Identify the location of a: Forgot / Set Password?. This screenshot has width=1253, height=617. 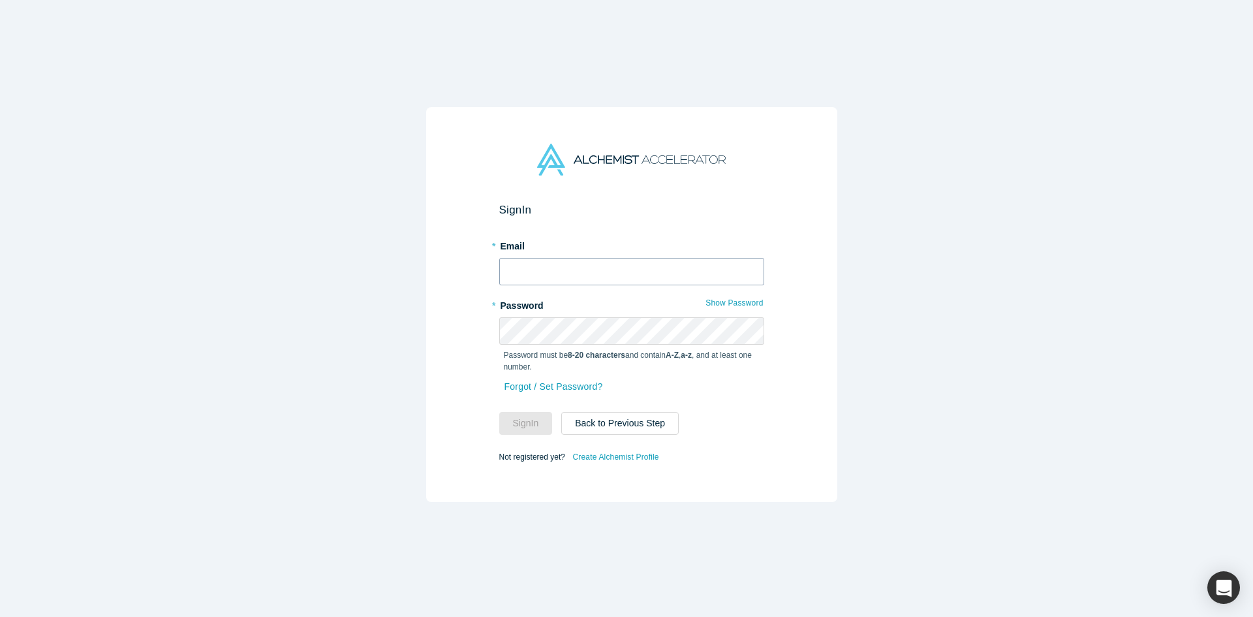
(553, 386).